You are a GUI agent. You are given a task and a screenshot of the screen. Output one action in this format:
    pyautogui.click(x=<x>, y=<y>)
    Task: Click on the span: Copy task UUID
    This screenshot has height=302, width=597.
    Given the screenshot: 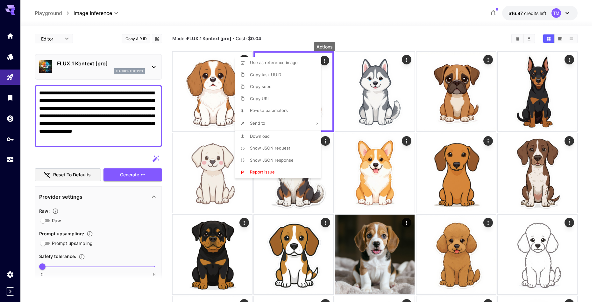 What is the action you would take?
    pyautogui.click(x=266, y=75)
    